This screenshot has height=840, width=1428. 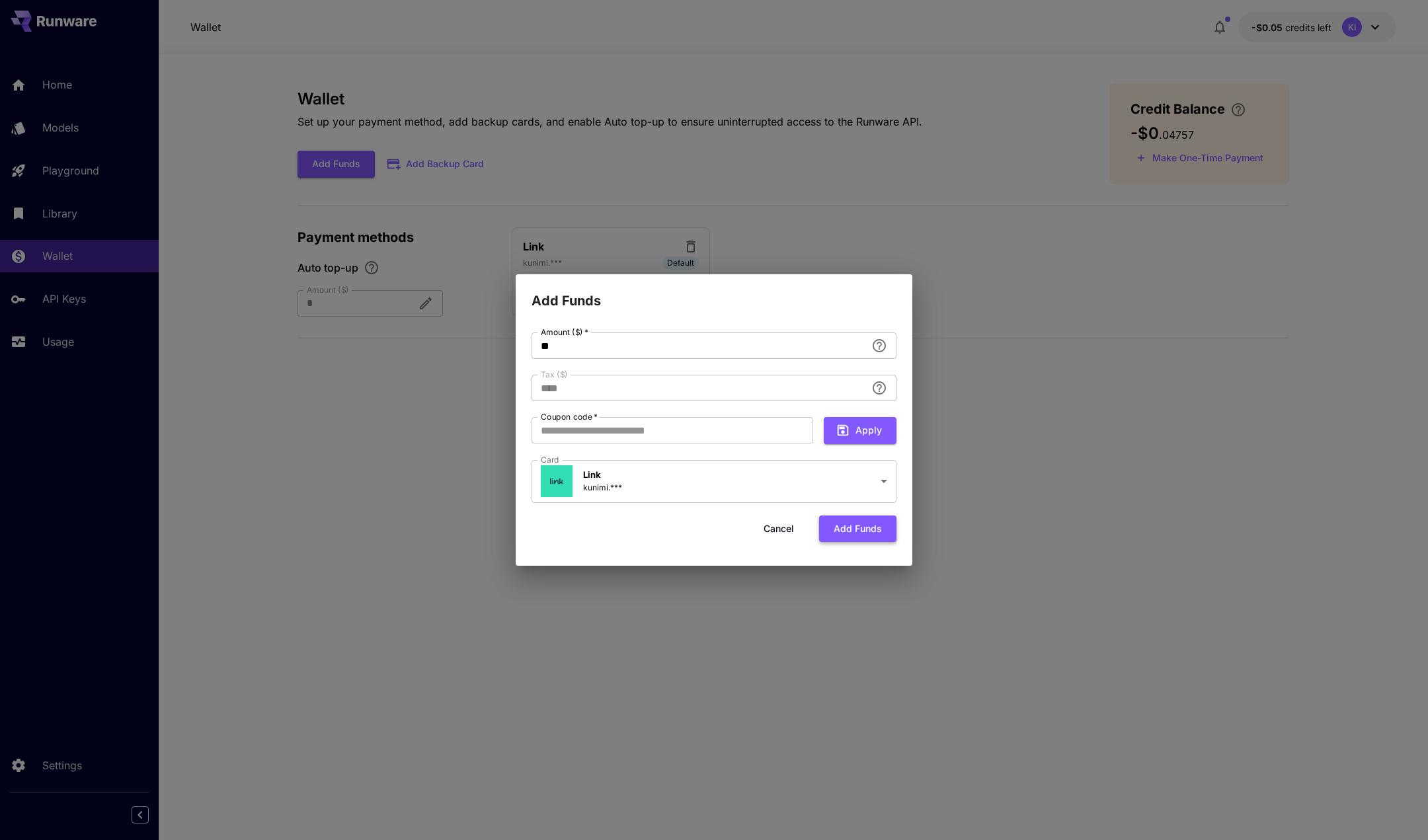 What do you see at coordinates (778, 529) in the screenshot?
I see `button: Cancel` at bounding box center [778, 529].